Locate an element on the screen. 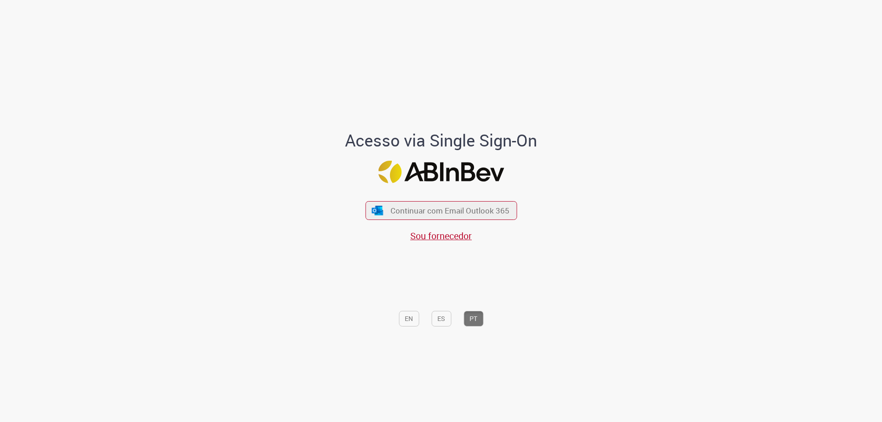 The height and width of the screenshot is (422, 882). a: Sou fornecedor is located at coordinates (441, 236).